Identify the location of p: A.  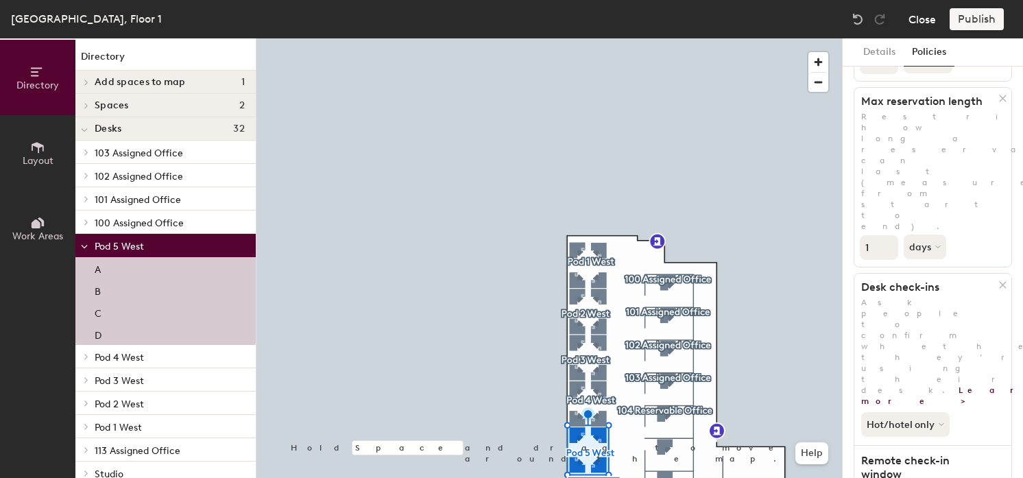
(97, 267).